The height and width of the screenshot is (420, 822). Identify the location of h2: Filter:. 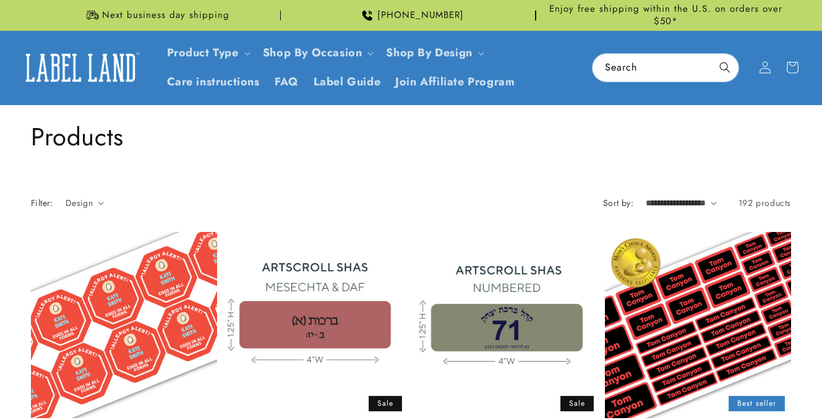
(42, 203).